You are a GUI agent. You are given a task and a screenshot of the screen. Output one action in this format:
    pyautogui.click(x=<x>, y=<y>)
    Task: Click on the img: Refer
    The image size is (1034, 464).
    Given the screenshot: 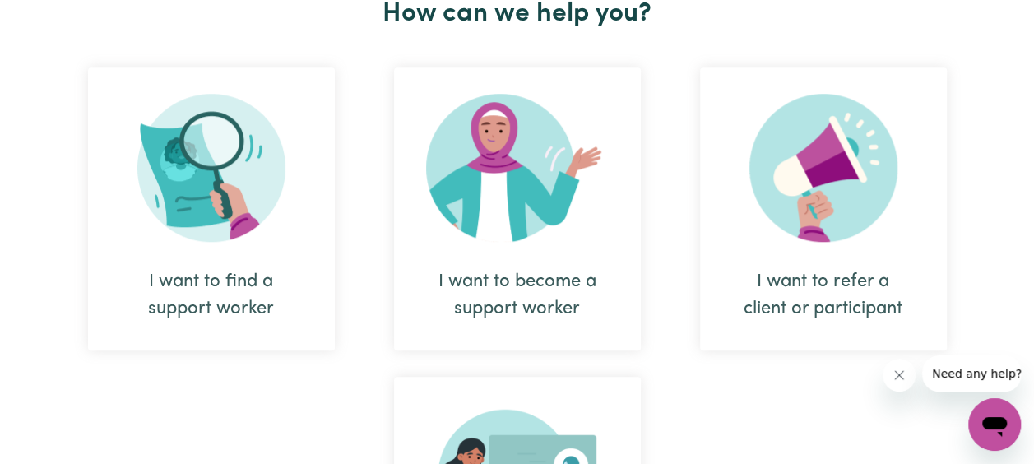 What is the action you would take?
    pyautogui.click(x=823, y=168)
    